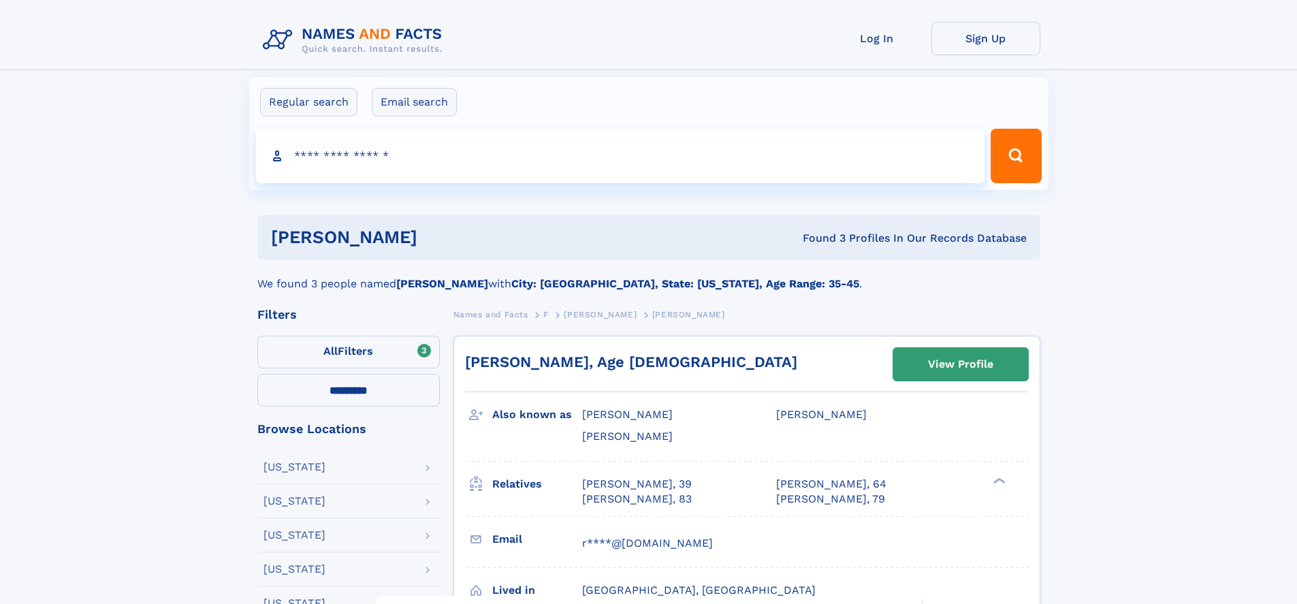 This screenshot has width=1297, height=604. What do you see at coordinates (649, 276) in the screenshot?
I see `div: We found 3 people named with .` at bounding box center [649, 276].